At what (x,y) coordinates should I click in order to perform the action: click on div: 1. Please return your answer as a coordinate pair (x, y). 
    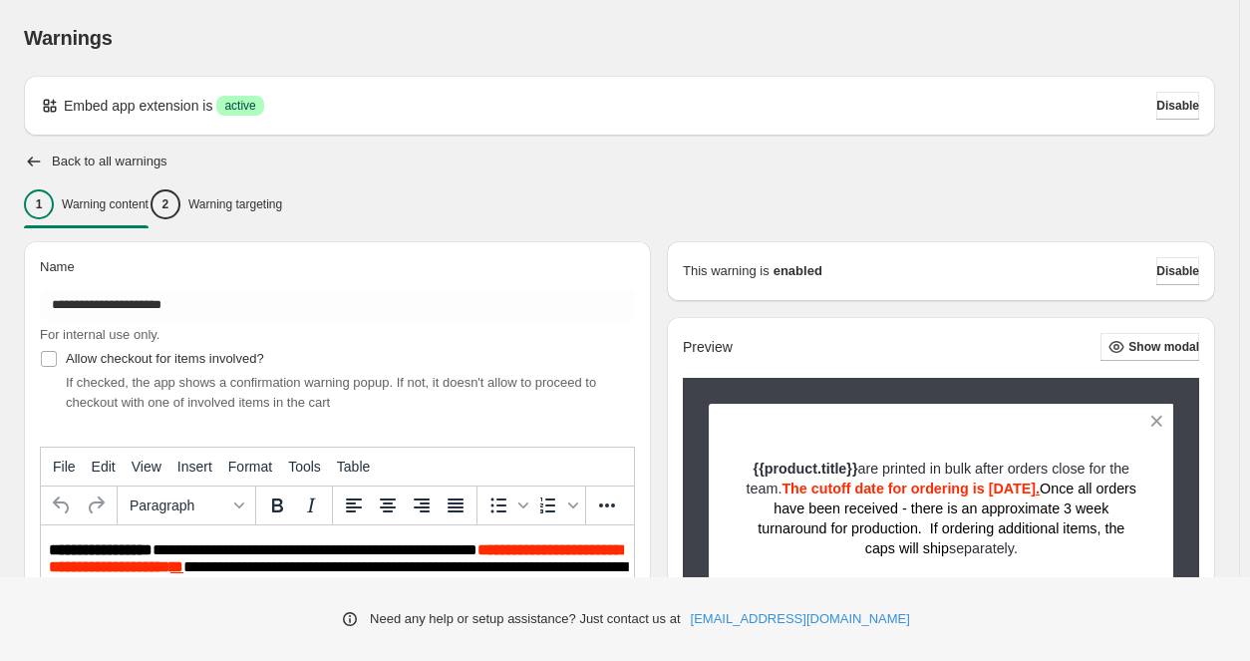
    Looking at the image, I should click on (39, 204).